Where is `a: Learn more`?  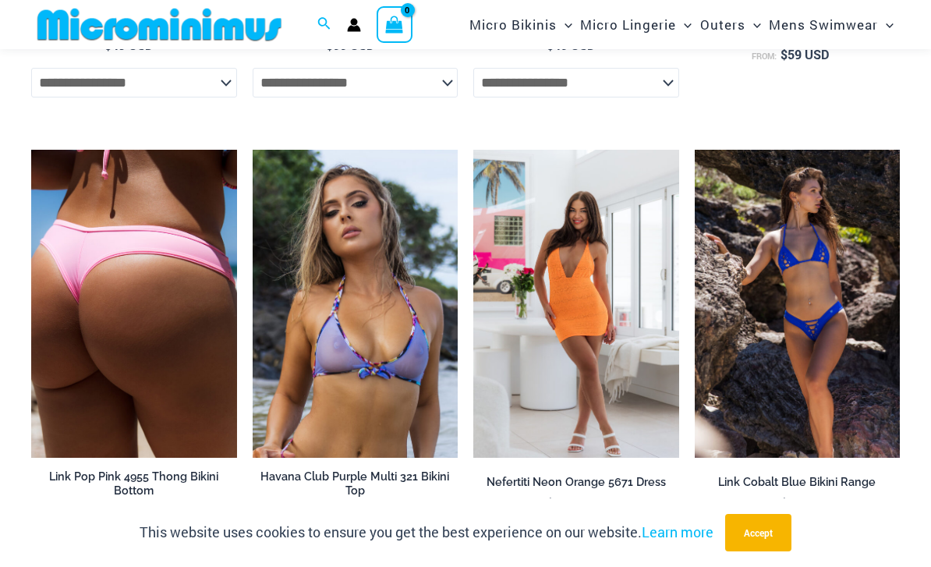 a: Learn more is located at coordinates (677, 532).